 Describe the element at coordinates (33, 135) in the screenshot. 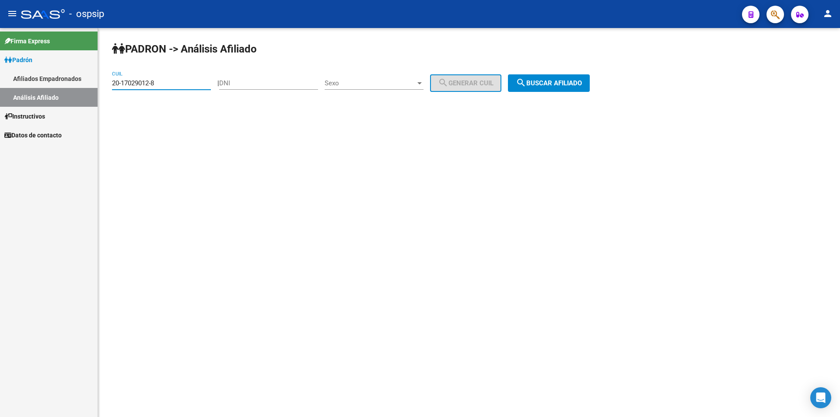

I see `span: Datos de contacto` at that location.